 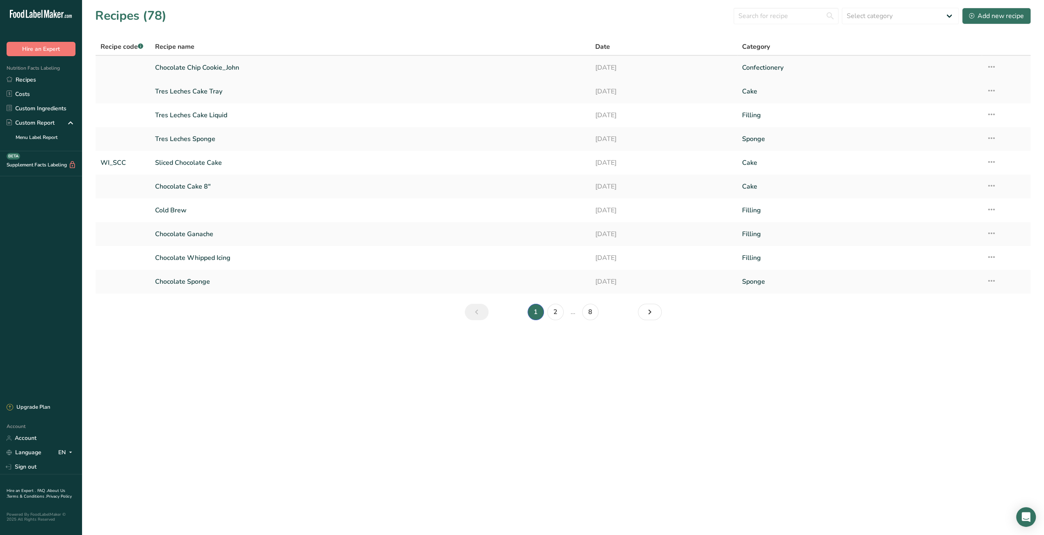 I want to click on span: Recipe name, so click(x=175, y=47).